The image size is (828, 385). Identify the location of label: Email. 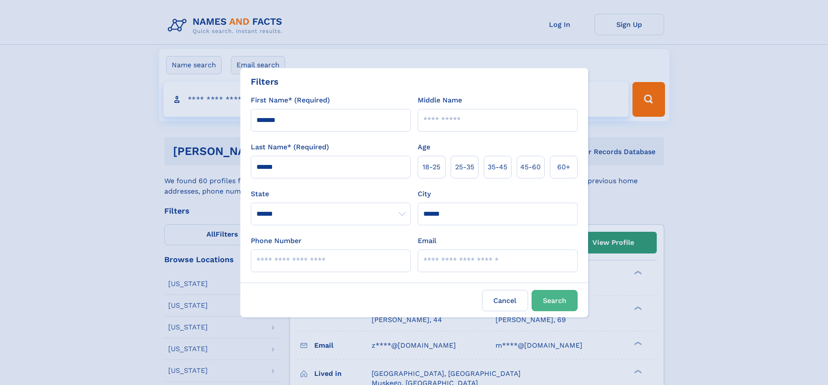
(427, 241).